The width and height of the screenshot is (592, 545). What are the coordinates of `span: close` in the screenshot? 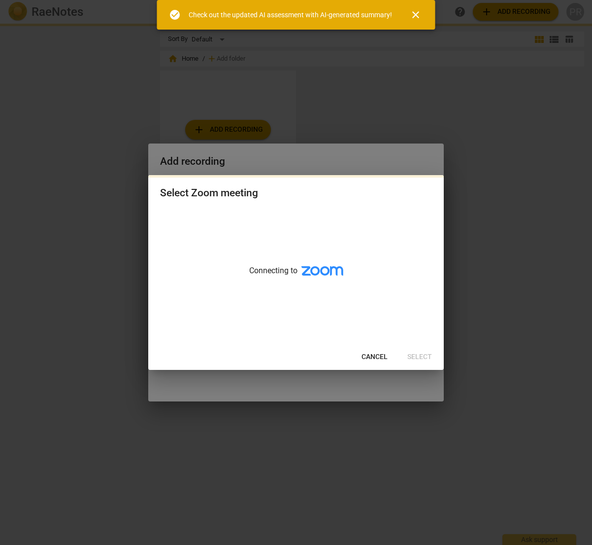 It's located at (416, 15).